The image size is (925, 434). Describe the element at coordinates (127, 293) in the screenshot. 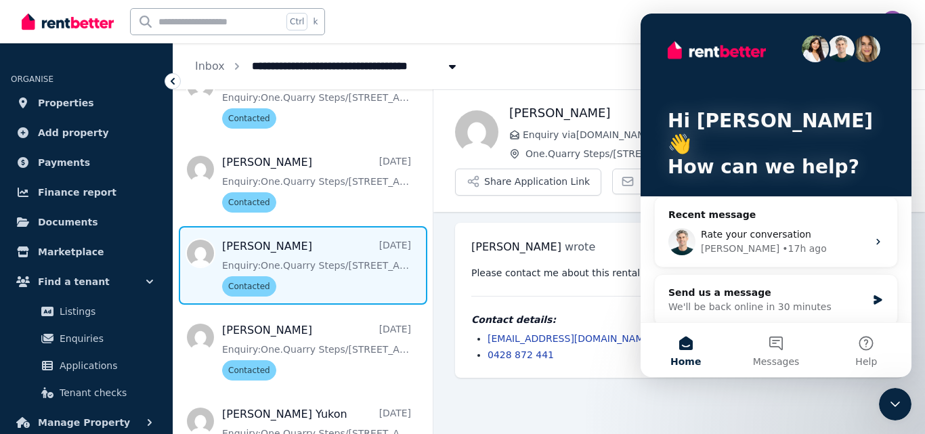

I see `div: We'll be back online in 30 minutes` at that location.